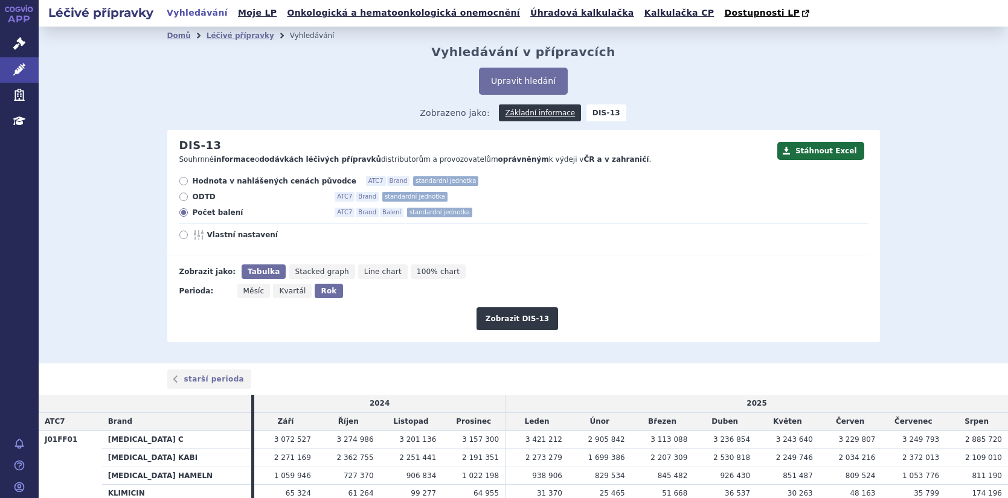 This screenshot has height=498, width=1008. I want to click on span: Tabulka, so click(263, 272).